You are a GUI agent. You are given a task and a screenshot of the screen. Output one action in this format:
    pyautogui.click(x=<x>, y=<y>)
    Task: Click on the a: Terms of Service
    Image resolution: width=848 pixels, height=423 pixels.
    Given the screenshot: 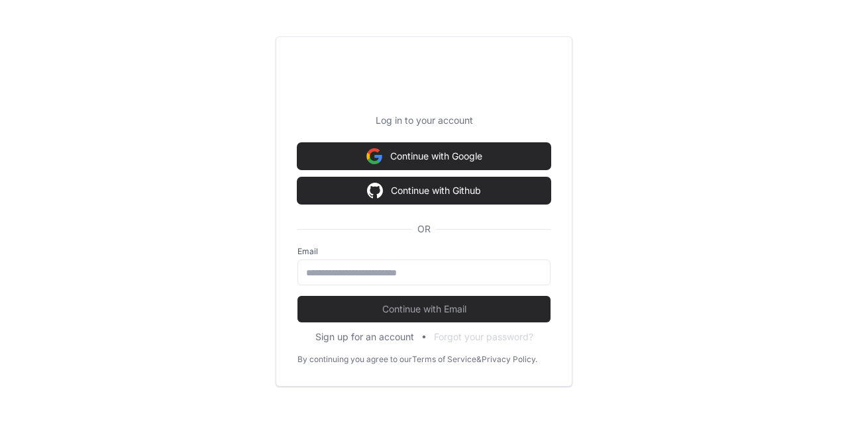 What is the action you would take?
    pyautogui.click(x=444, y=360)
    